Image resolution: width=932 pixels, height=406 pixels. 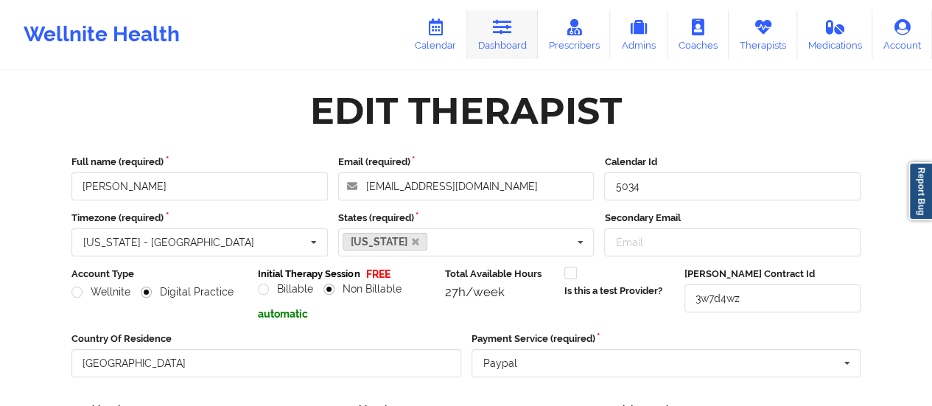 I want to click on a: Medications, so click(x=835, y=35).